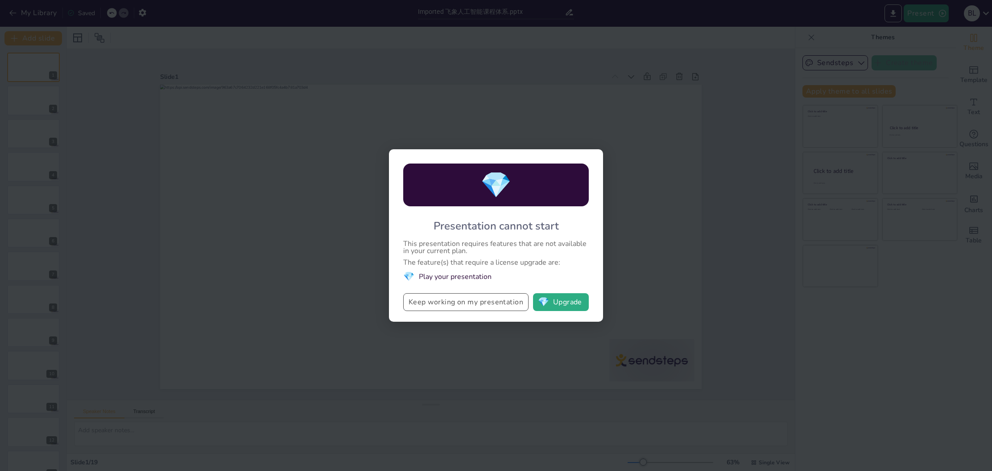 This screenshot has height=471, width=992. Describe the element at coordinates (561, 302) in the screenshot. I see `button: diamondUpgrade` at that location.